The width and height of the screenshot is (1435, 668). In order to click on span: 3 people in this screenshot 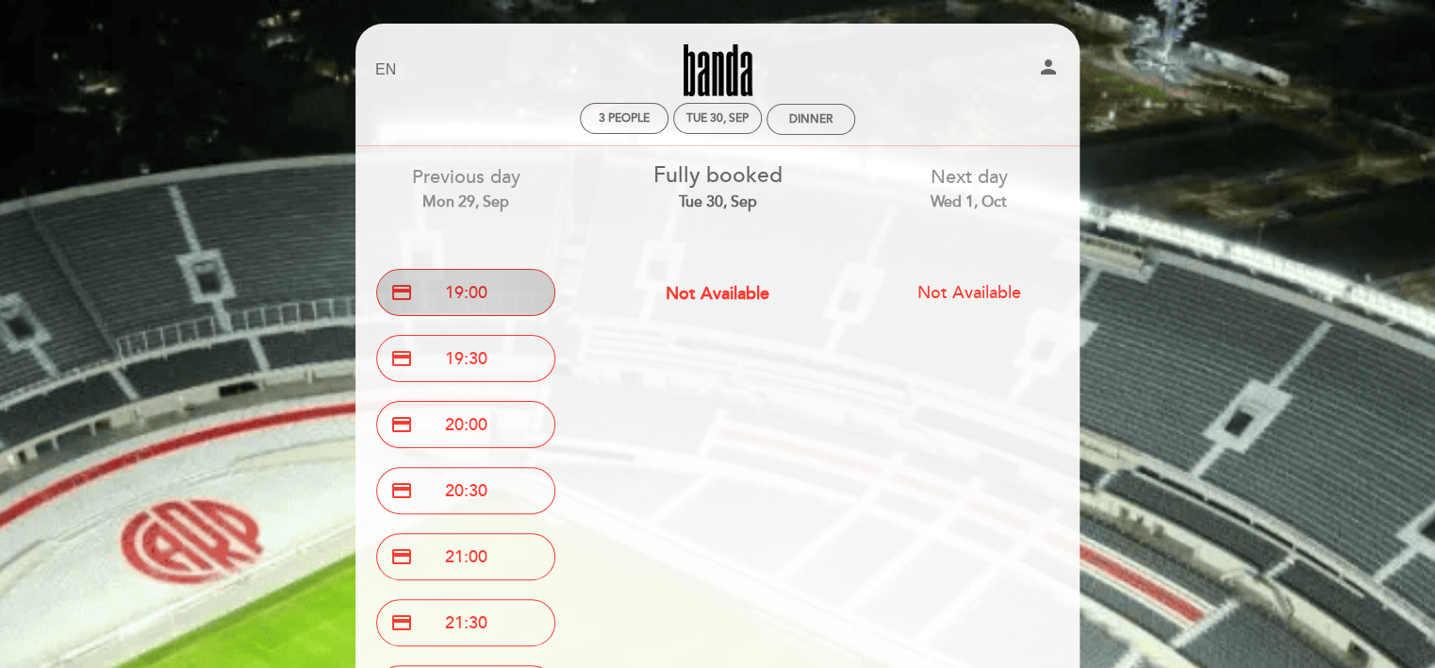, I will do `click(624, 118)`.